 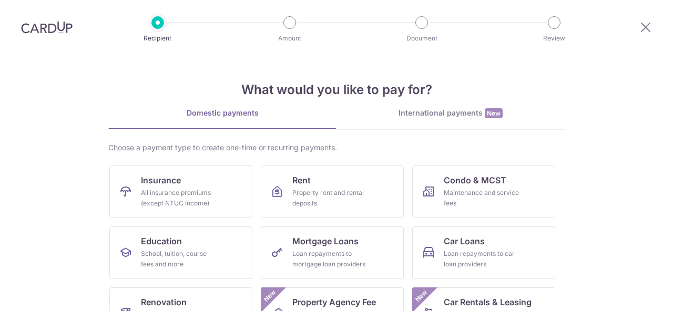 What do you see at coordinates (451, 113) in the screenshot?
I see `div: International payments` at bounding box center [451, 113].